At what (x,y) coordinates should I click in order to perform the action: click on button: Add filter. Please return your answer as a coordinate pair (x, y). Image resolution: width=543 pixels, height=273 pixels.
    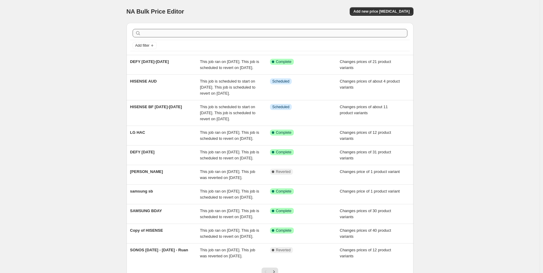
    Looking at the image, I should click on (145, 46).